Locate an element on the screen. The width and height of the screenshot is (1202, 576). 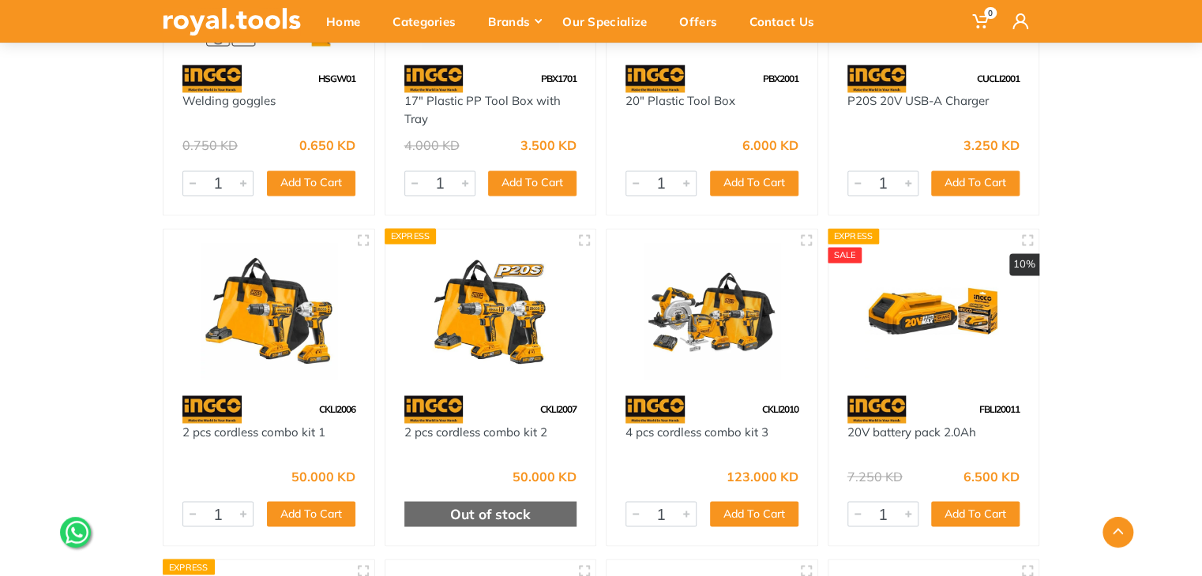
div: 0.750 KD is located at coordinates (210, 145).